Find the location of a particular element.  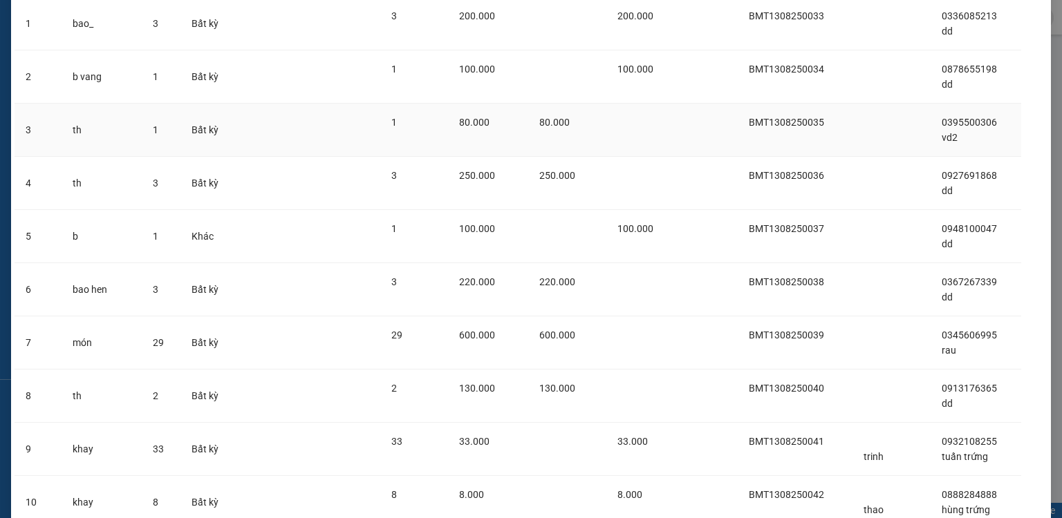

span: 0927691868 is located at coordinates (969, 176).